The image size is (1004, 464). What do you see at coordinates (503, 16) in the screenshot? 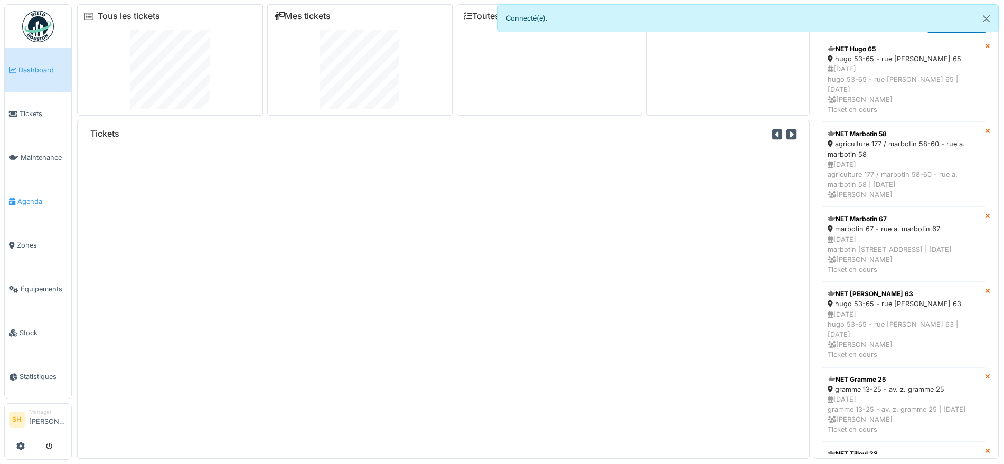
I see `a: Toutes les tâches` at bounding box center [503, 16].